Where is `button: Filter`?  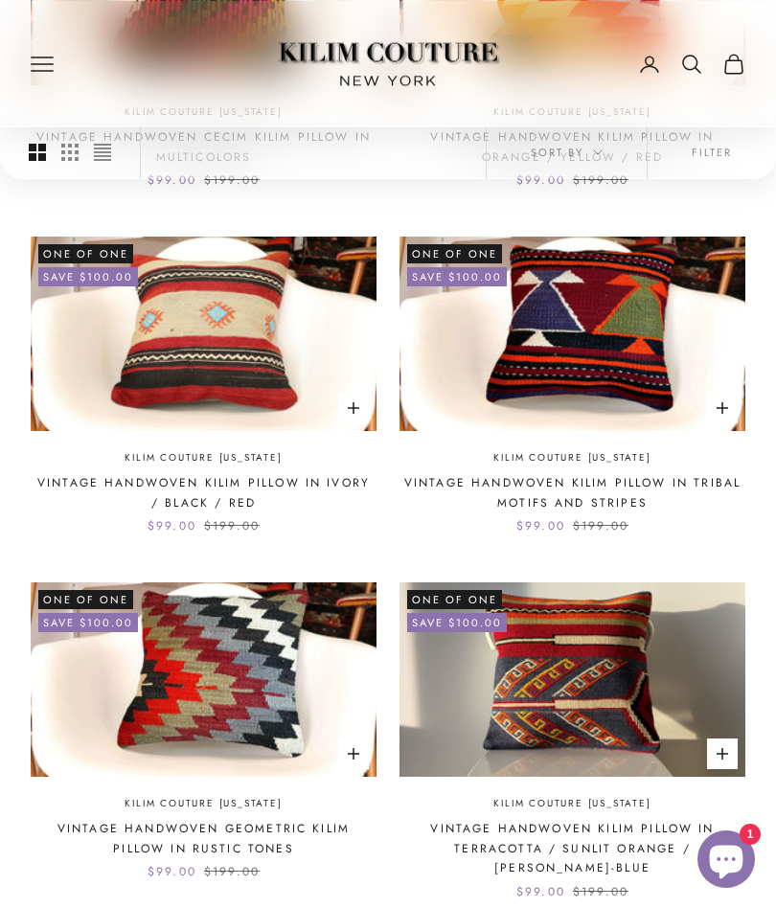
button: Filter is located at coordinates (712, 153).